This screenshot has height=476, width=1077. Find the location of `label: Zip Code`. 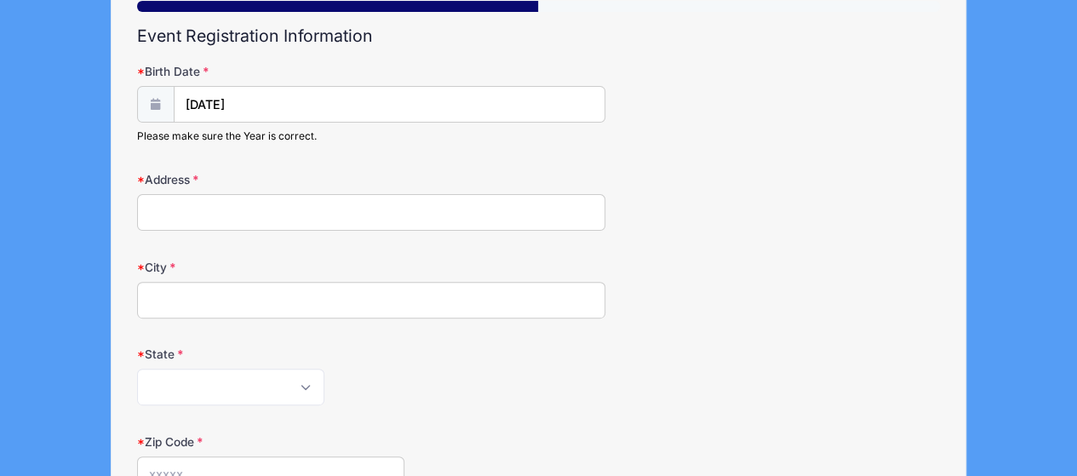

label: Zip Code is located at coordinates (271, 442).